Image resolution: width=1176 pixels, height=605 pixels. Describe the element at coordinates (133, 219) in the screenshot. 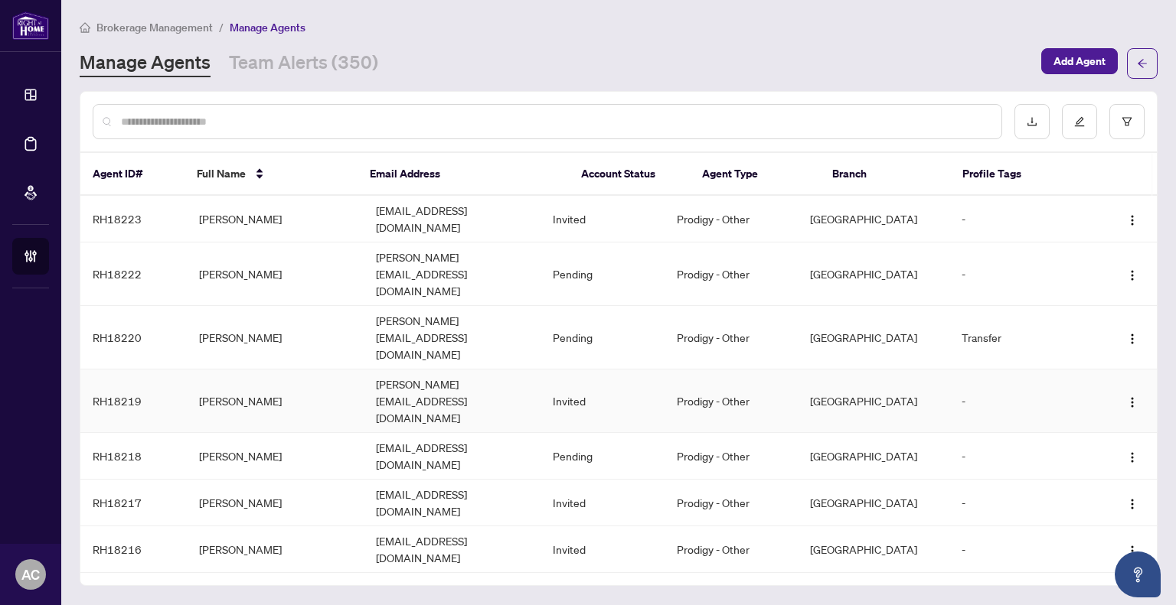

I see `td: RH18223` at that location.